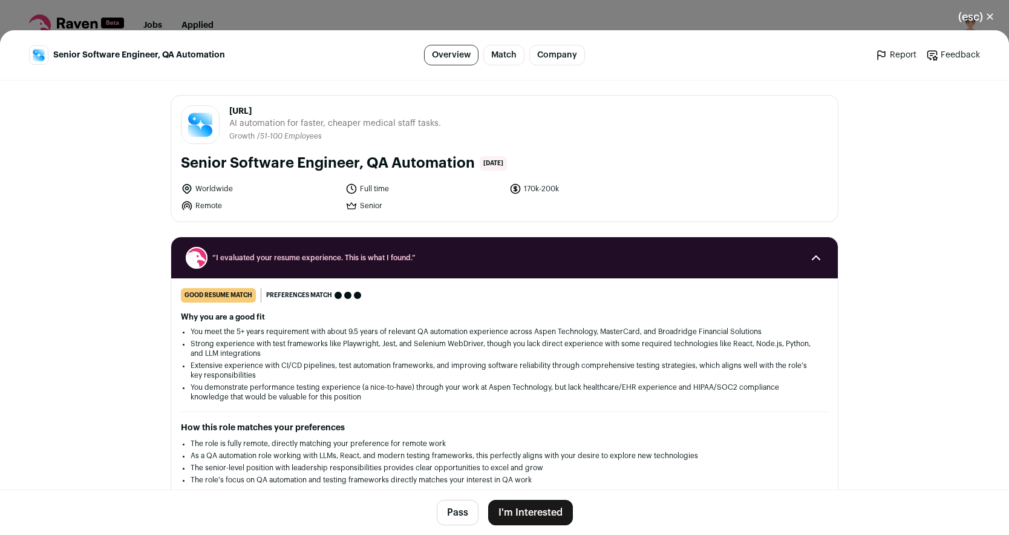 The width and height of the screenshot is (1009, 535). I want to click on li: Remote, so click(260, 206).